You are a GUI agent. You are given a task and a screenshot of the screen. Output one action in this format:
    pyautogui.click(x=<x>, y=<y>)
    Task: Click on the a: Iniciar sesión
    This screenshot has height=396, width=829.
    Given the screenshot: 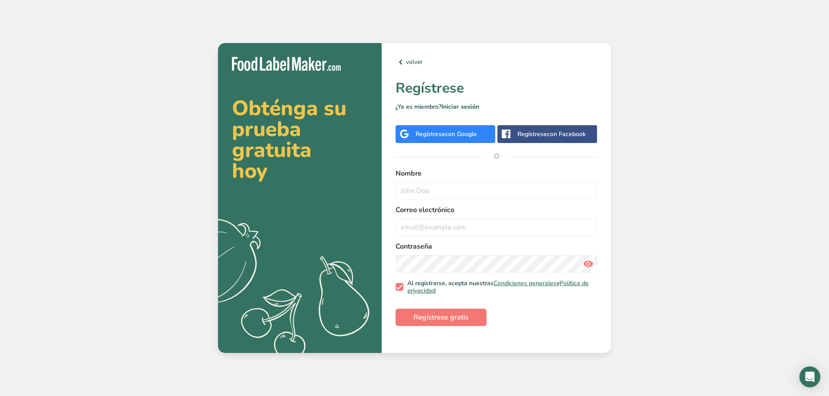 What is the action you would take?
    pyautogui.click(x=460, y=107)
    